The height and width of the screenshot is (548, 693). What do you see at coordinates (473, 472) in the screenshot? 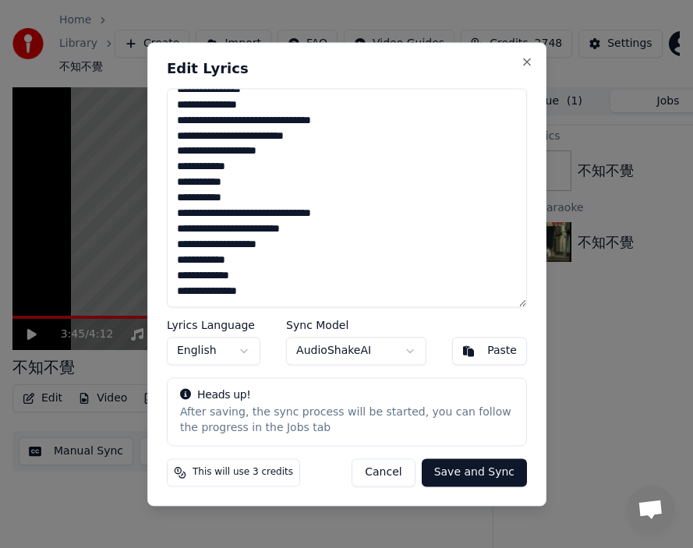
I see `button: Save and Sync` at bounding box center [473, 472].